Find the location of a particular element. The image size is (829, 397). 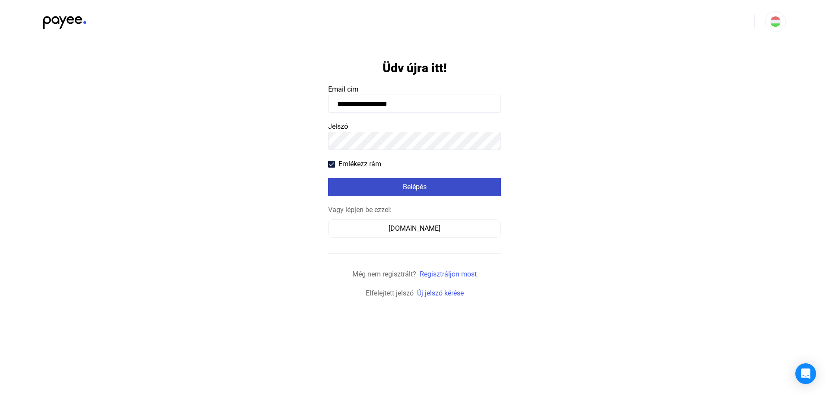

span: Jelszó is located at coordinates (338, 126).